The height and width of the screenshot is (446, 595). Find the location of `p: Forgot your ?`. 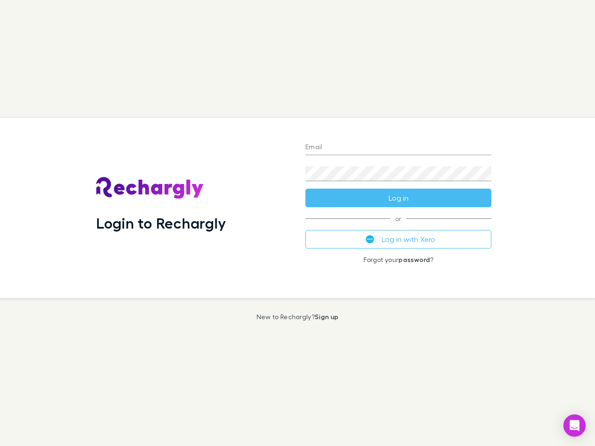

p: Forgot your ? is located at coordinates (398, 260).